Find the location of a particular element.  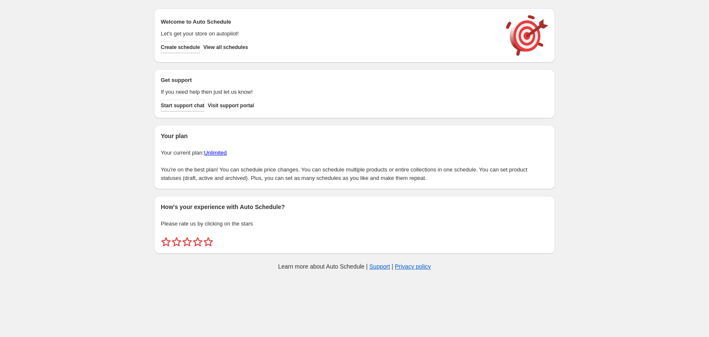

span: Visit support portal is located at coordinates (231, 106).